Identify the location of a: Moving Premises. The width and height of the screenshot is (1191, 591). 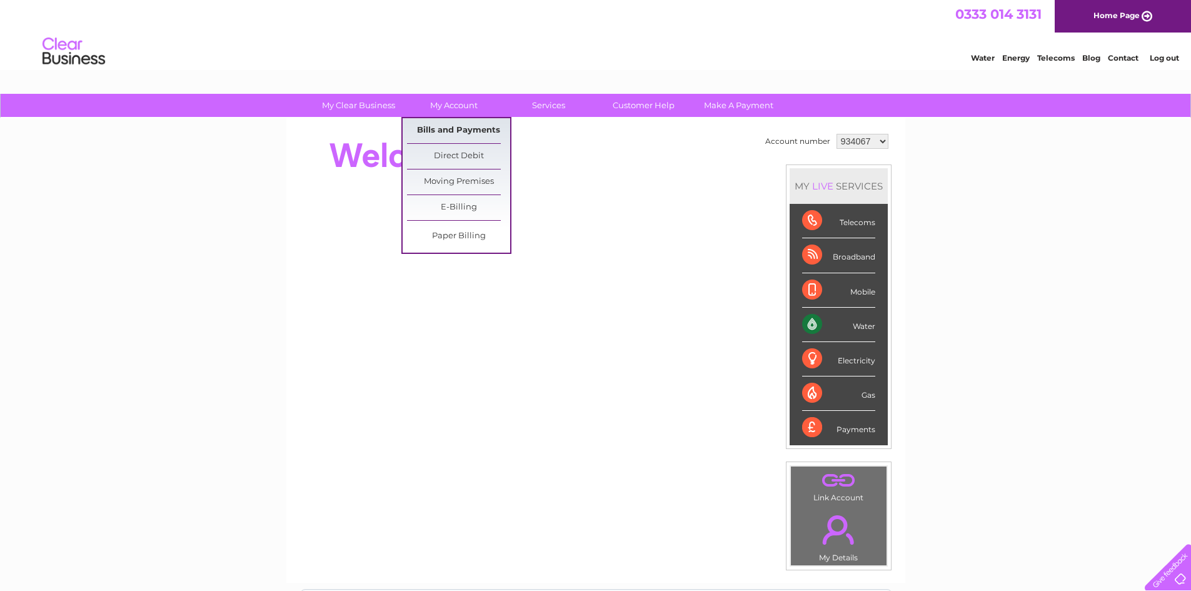
(458, 182).